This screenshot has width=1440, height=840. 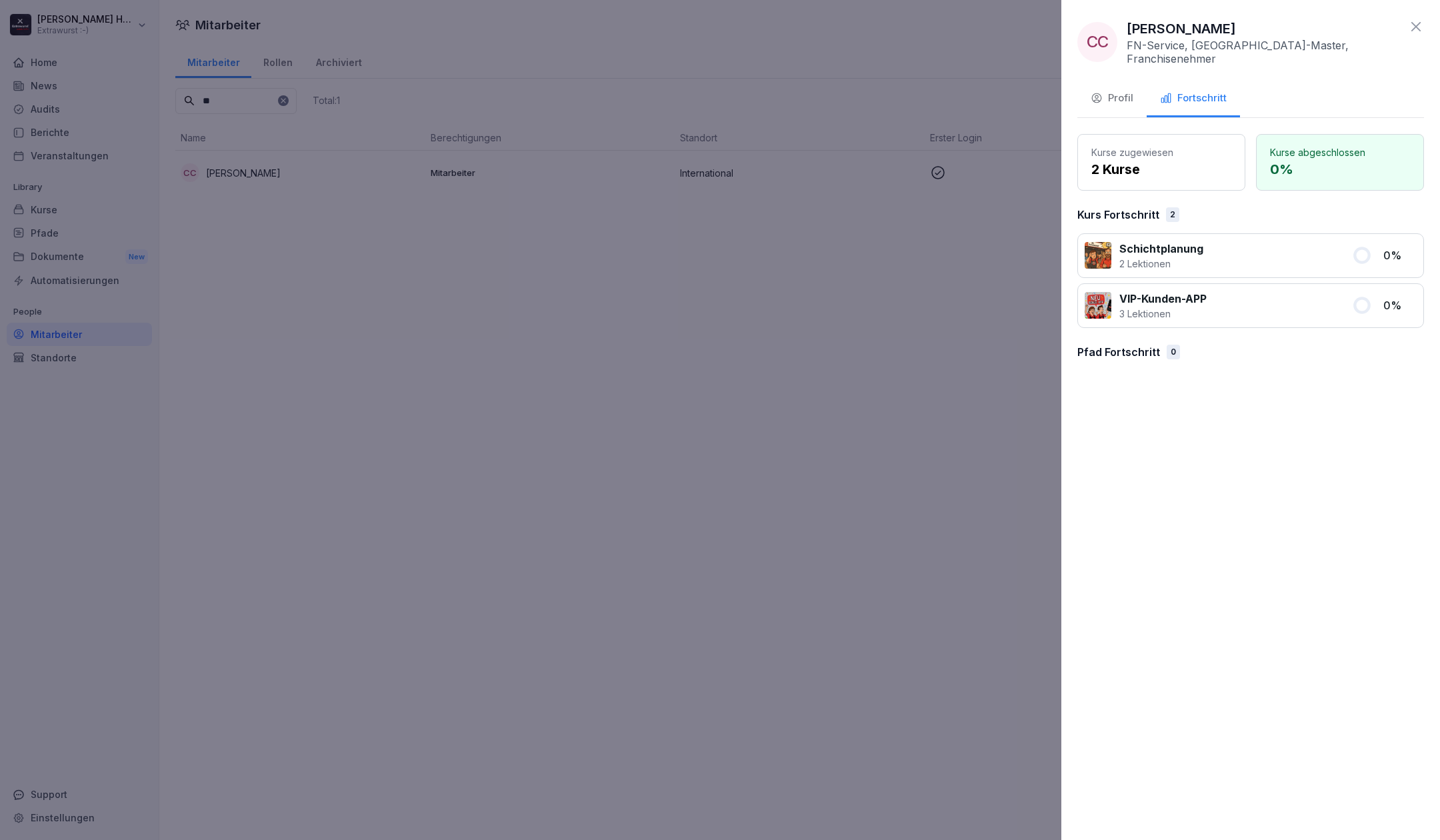 What do you see at coordinates (1340, 152) in the screenshot?
I see `p: Kurse abgeschlossen` at bounding box center [1340, 152].